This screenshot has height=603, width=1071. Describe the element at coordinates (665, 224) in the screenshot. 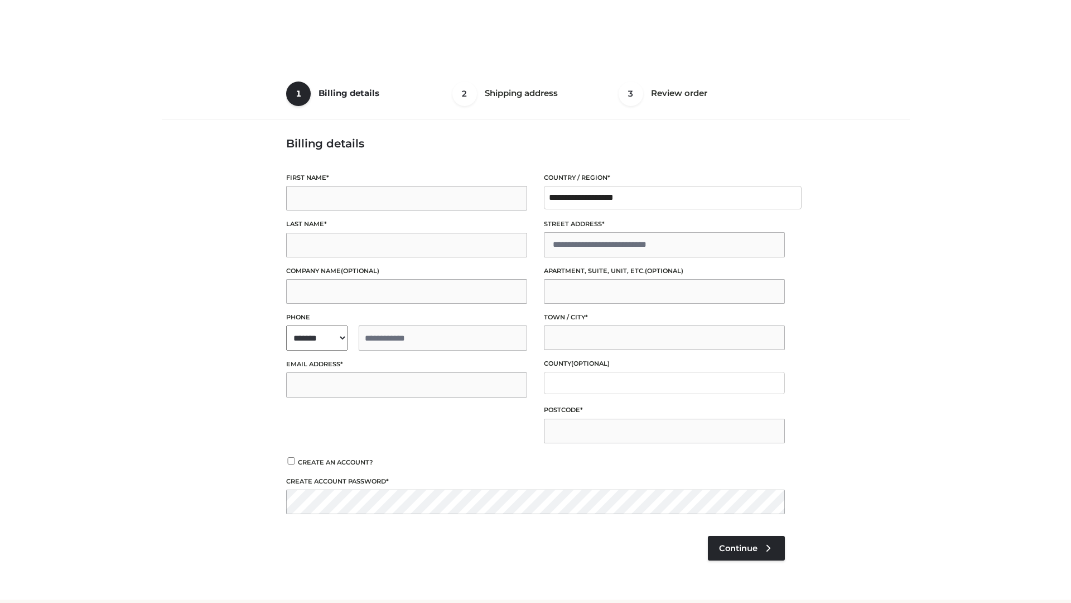

I see `label: Street address` at that location.